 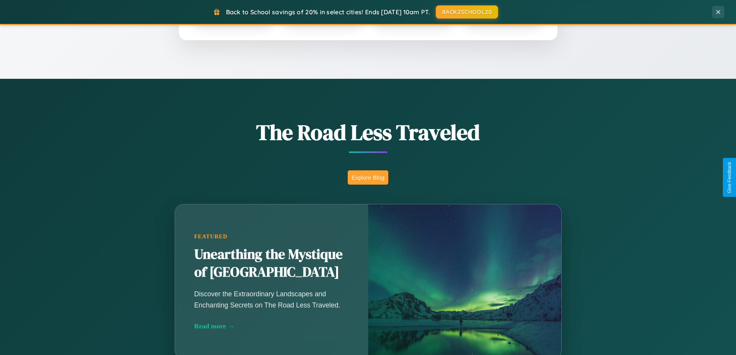 I want to click on div: Give Feedback, so click(x=729, y=177).